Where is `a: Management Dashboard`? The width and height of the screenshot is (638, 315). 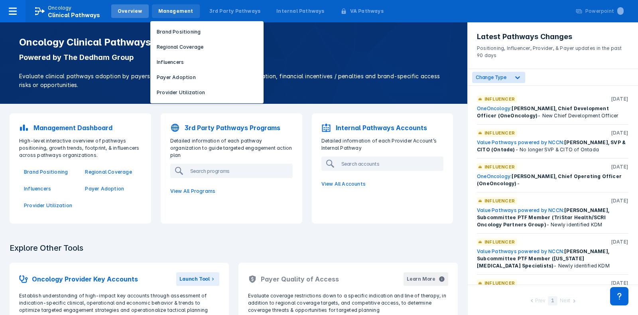
a: Management Dashboard is located at coordinates (80, 128).